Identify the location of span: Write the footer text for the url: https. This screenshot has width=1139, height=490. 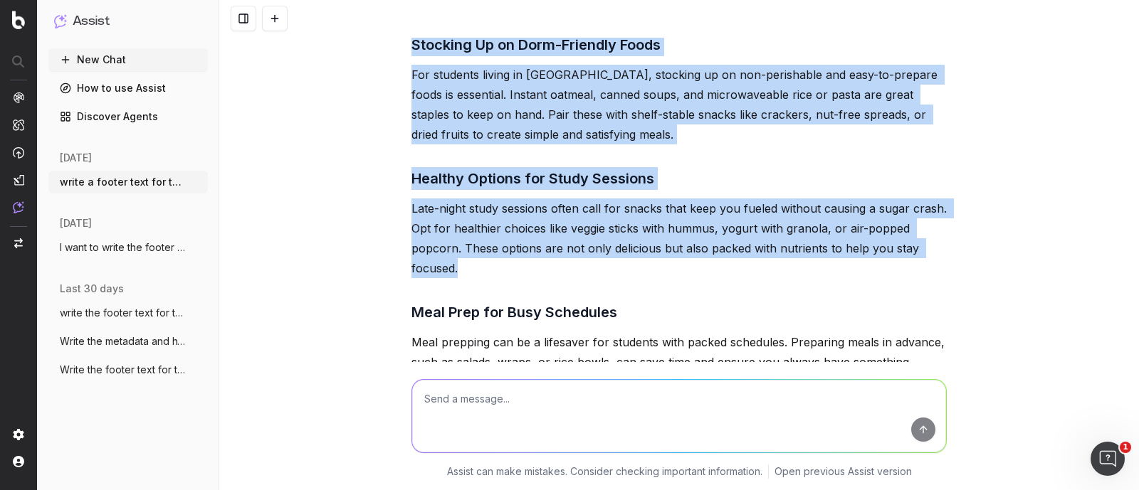
(122, 370).